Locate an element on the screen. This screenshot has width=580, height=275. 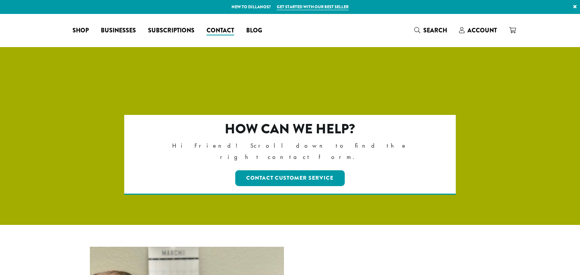
a: Get started with our best seller is located at coordinates (312, 7).